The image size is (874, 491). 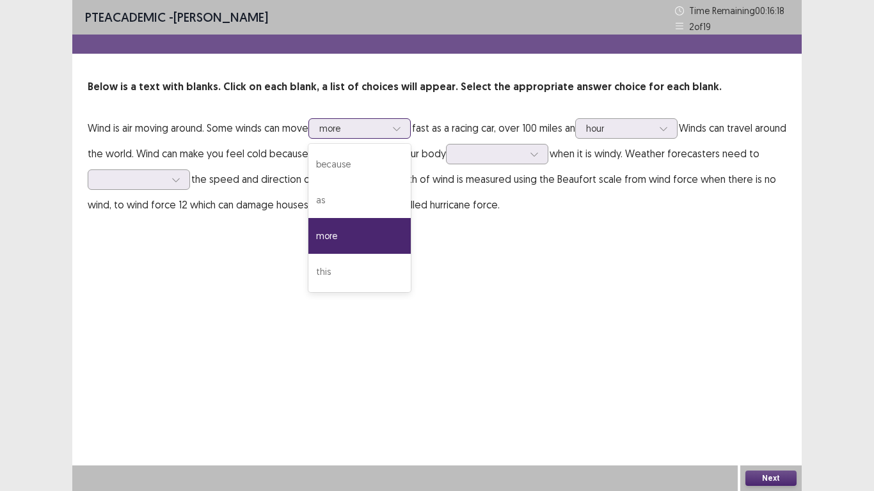 I want to click on div: this, so click(x=359, y=272).